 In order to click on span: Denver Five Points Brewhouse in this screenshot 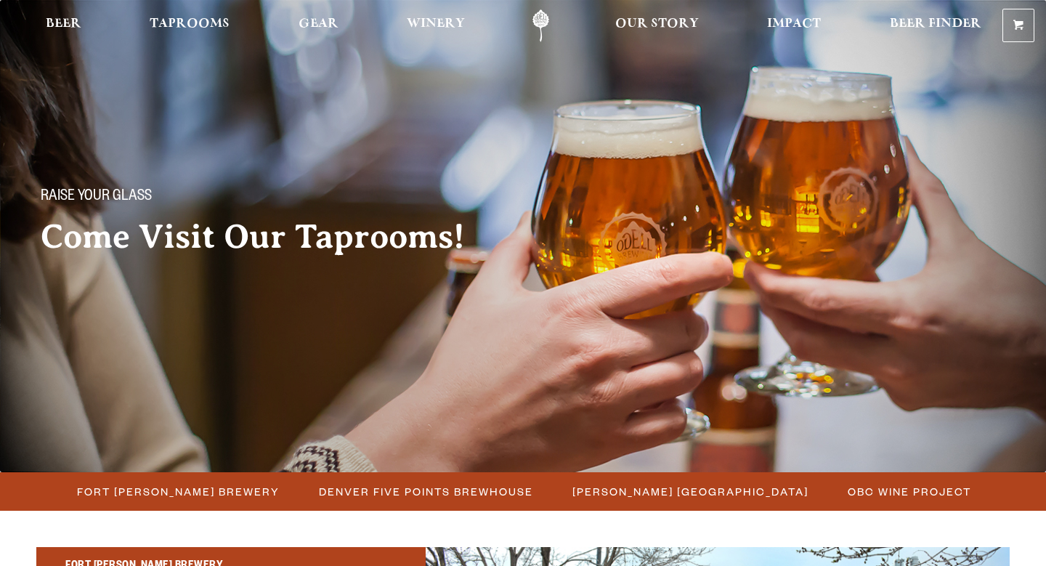, I will do `click(426, 491)`.